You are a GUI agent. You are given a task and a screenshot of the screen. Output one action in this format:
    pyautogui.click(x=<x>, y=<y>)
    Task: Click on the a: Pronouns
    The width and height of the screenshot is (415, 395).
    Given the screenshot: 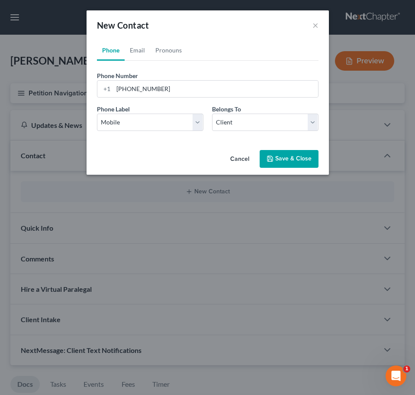 What is the action you would take?
    pyautogui.click(x=168, y=50)
    